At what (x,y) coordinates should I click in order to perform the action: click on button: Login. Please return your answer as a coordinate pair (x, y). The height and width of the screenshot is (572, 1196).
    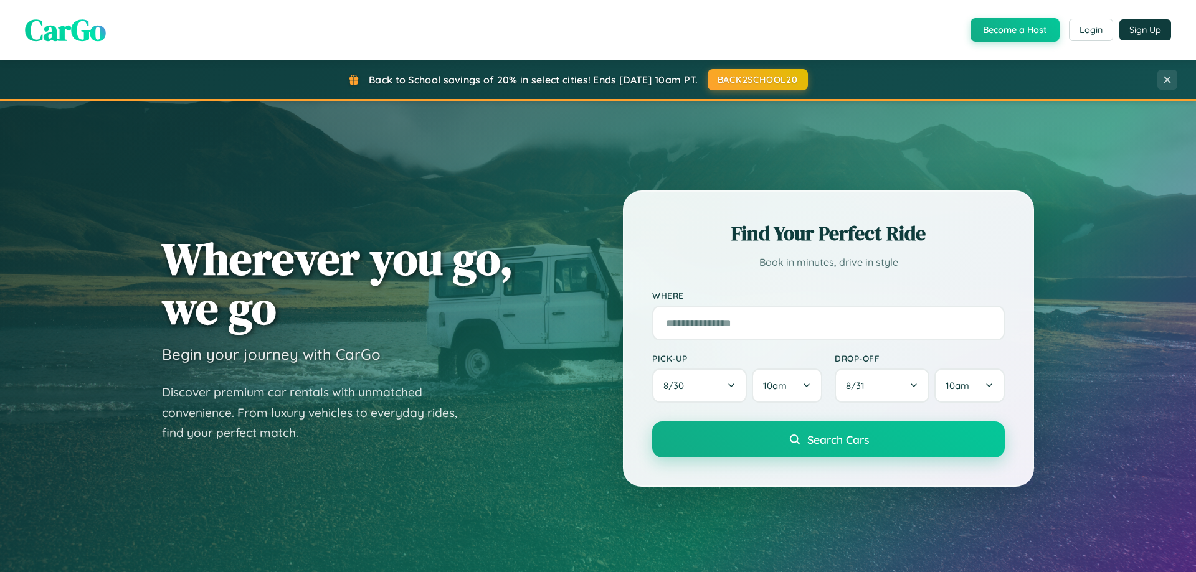
    Looking at the image, I should click on (1090, 30).